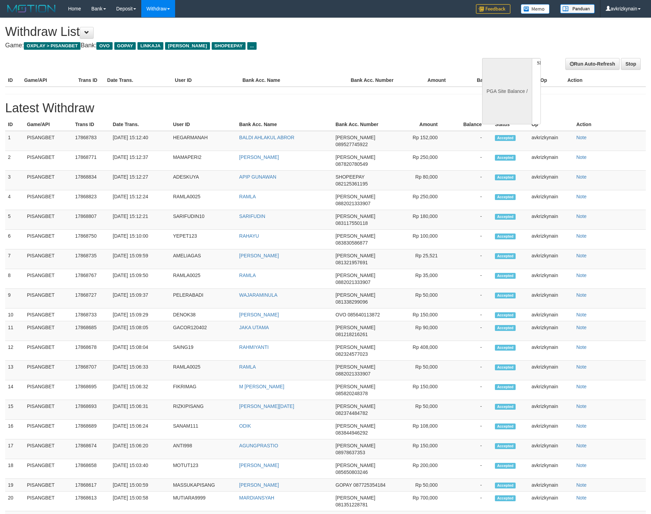  What do you see at coordinates (91, 370) in the screenshot?
I see `td: 17868707` at bounding box center [91, 370].